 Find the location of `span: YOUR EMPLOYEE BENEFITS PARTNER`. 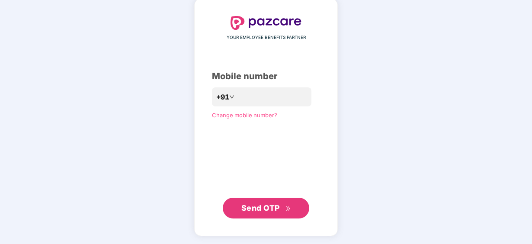

span: YOUR EMPLOYEE BENEFITS PARTNER is located at coordinates (266, 38).